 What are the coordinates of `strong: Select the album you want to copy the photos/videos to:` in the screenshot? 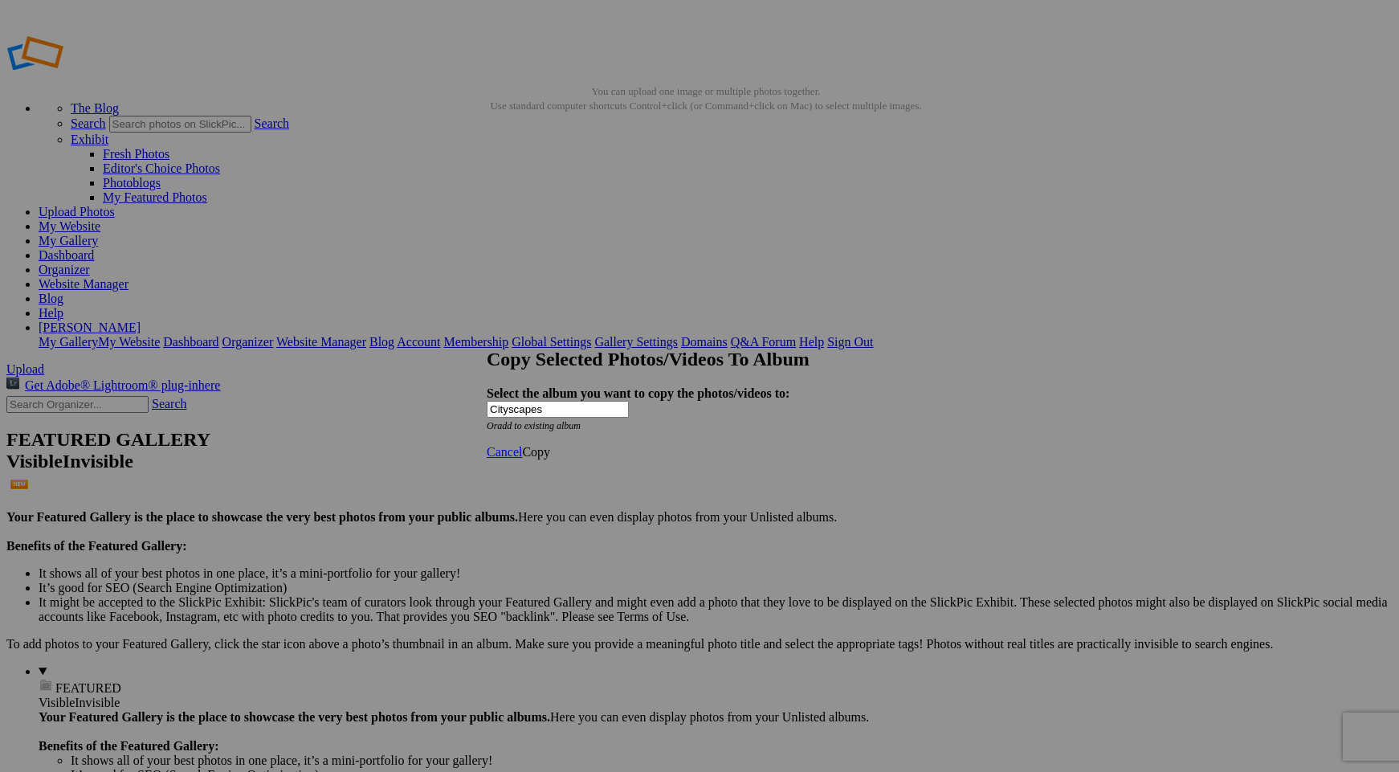 It's located at (638, 393).